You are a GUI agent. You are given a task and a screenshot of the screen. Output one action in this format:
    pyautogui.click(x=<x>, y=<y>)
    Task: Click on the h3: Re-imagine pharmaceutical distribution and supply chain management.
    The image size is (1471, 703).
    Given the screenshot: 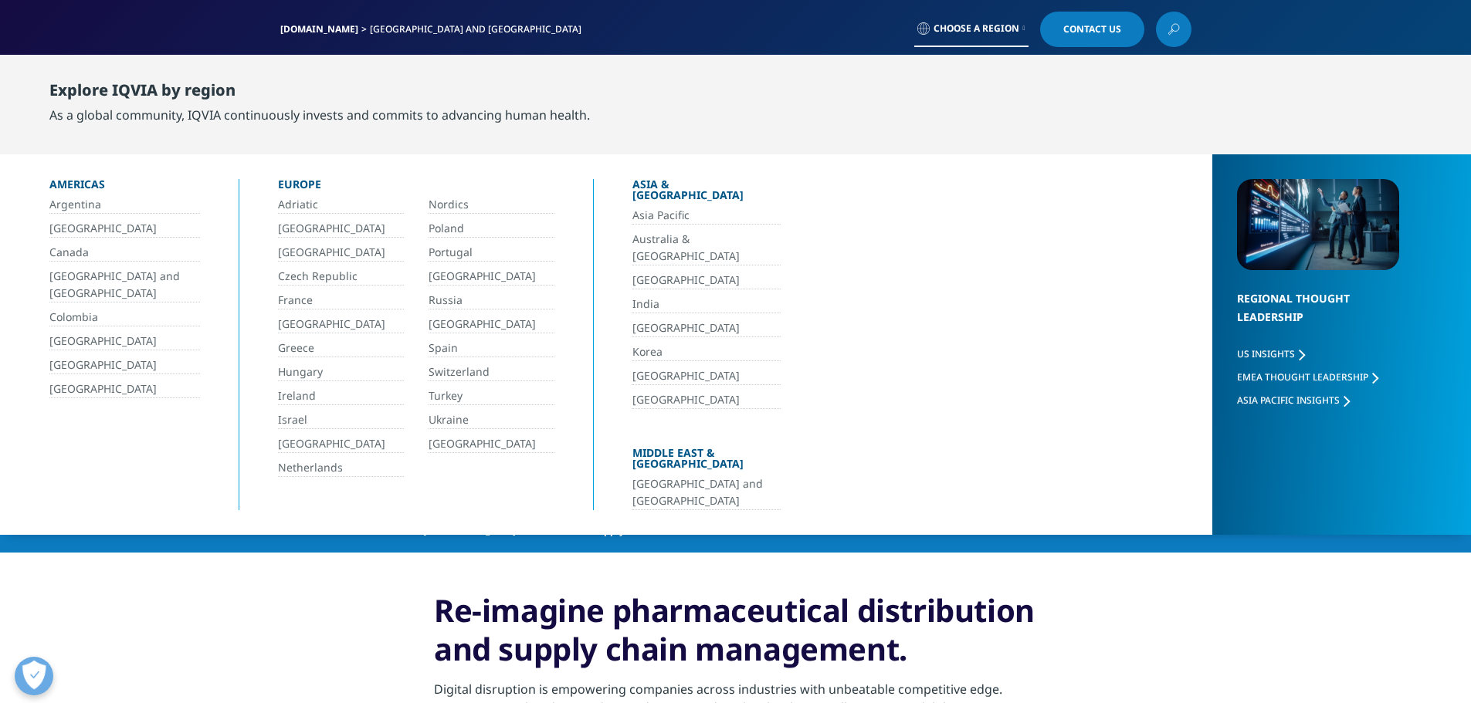 What is the action you would take?
    pyautogui.click(x=735, y=635)
    